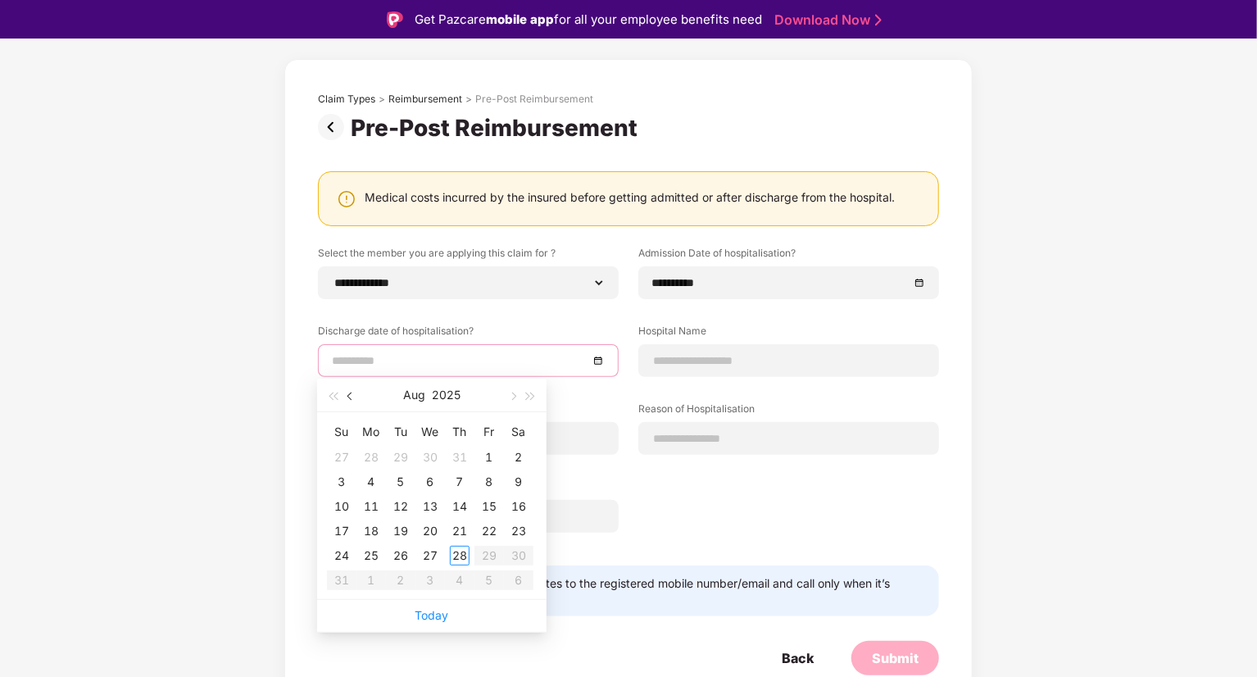  What do you see at coordinates (825, 20) in the screenshot?
I see `a: Download Now` at bounding box center [825, 20].